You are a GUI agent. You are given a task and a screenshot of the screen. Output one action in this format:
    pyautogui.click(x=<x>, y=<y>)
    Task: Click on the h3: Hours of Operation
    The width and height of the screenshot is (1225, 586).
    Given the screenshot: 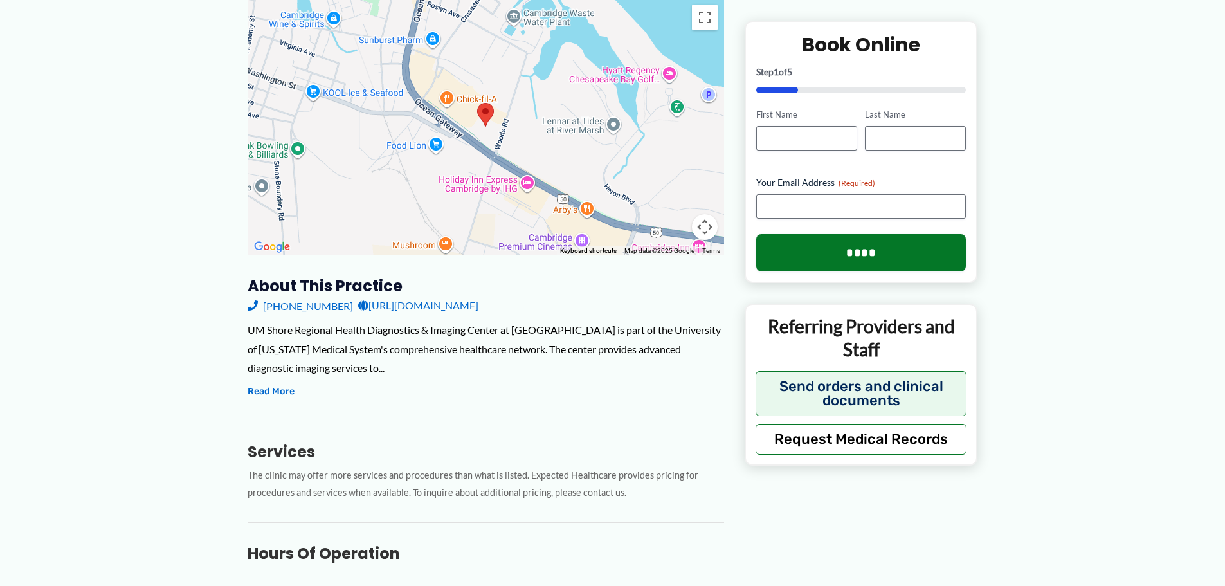 What is the action you would take?
    pyautogui.click(x=486, y=553)
    